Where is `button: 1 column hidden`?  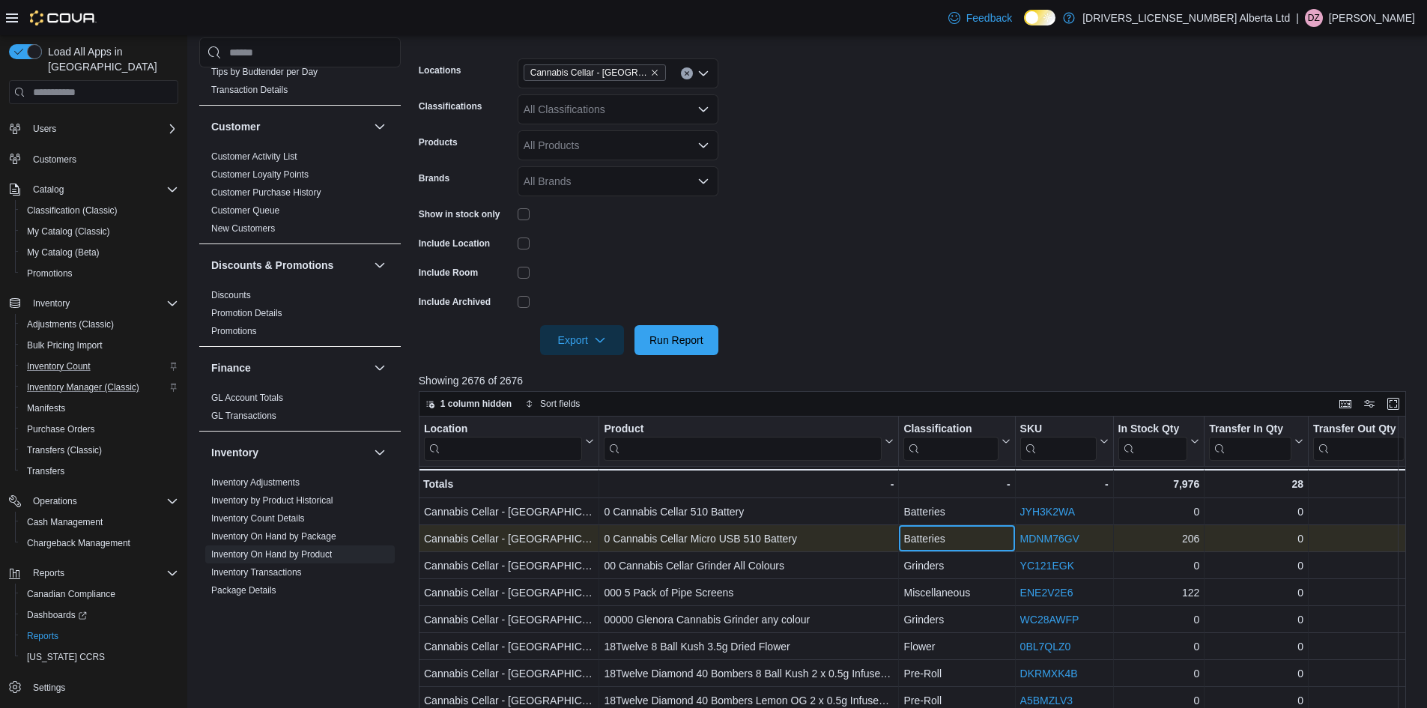
button: 1 column hidden is located at coordinates (468, 404).